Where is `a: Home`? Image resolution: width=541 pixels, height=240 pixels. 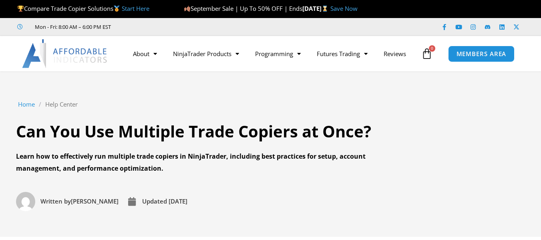
a: Home is located at coordinates (26, 104).